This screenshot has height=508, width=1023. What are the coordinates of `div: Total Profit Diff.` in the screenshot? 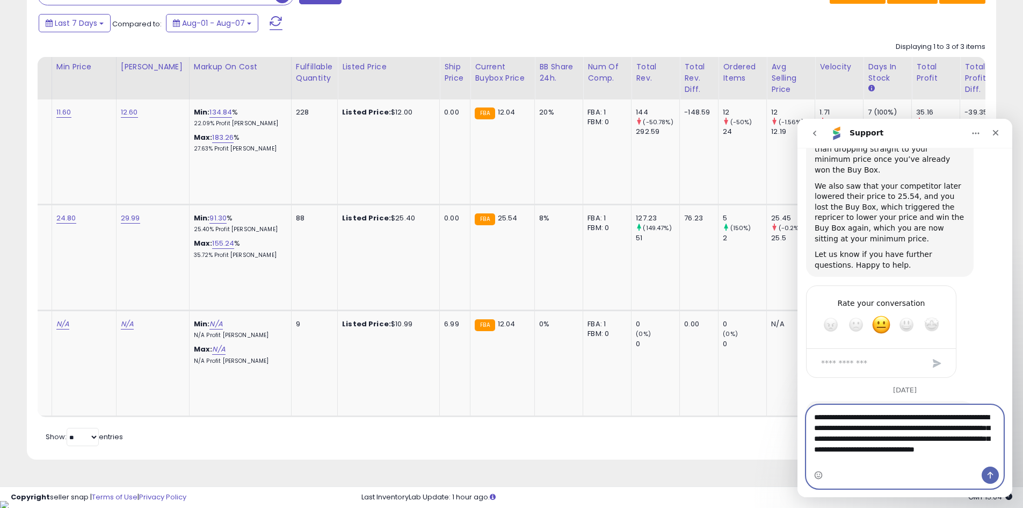 It's located at (978, 78).